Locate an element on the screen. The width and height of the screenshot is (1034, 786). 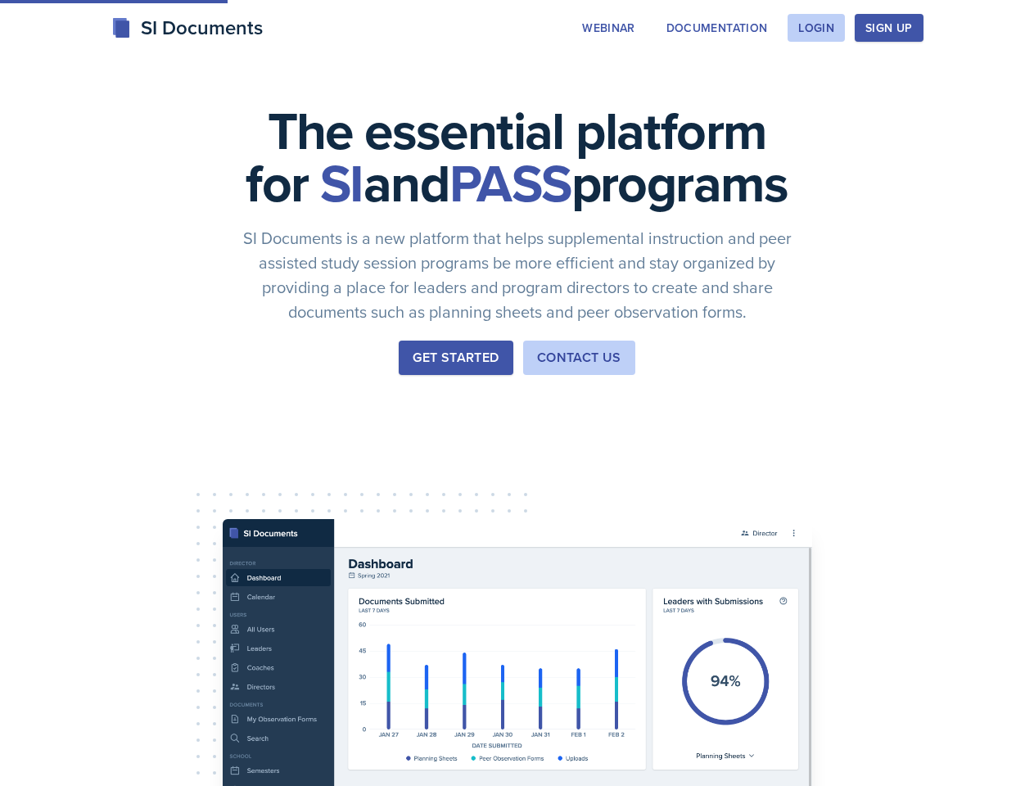
div: SI Documents is located at coordinates (187, 28).